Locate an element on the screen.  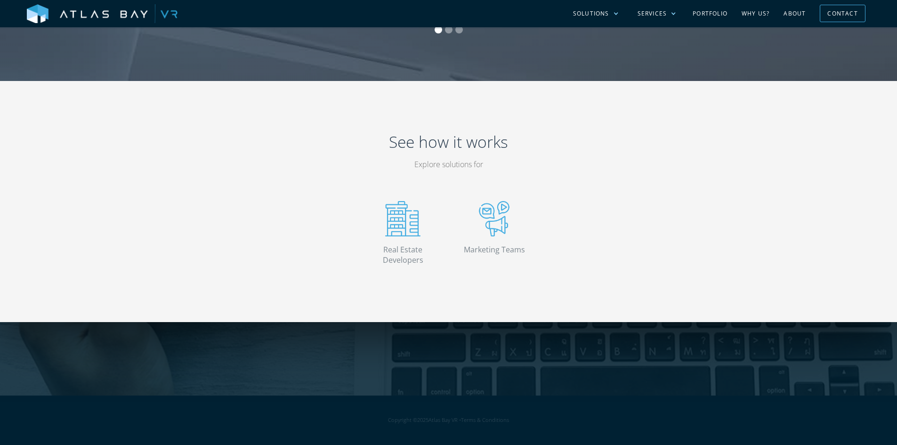
a: Terms & Conditions is located at coordinates (485, 420).